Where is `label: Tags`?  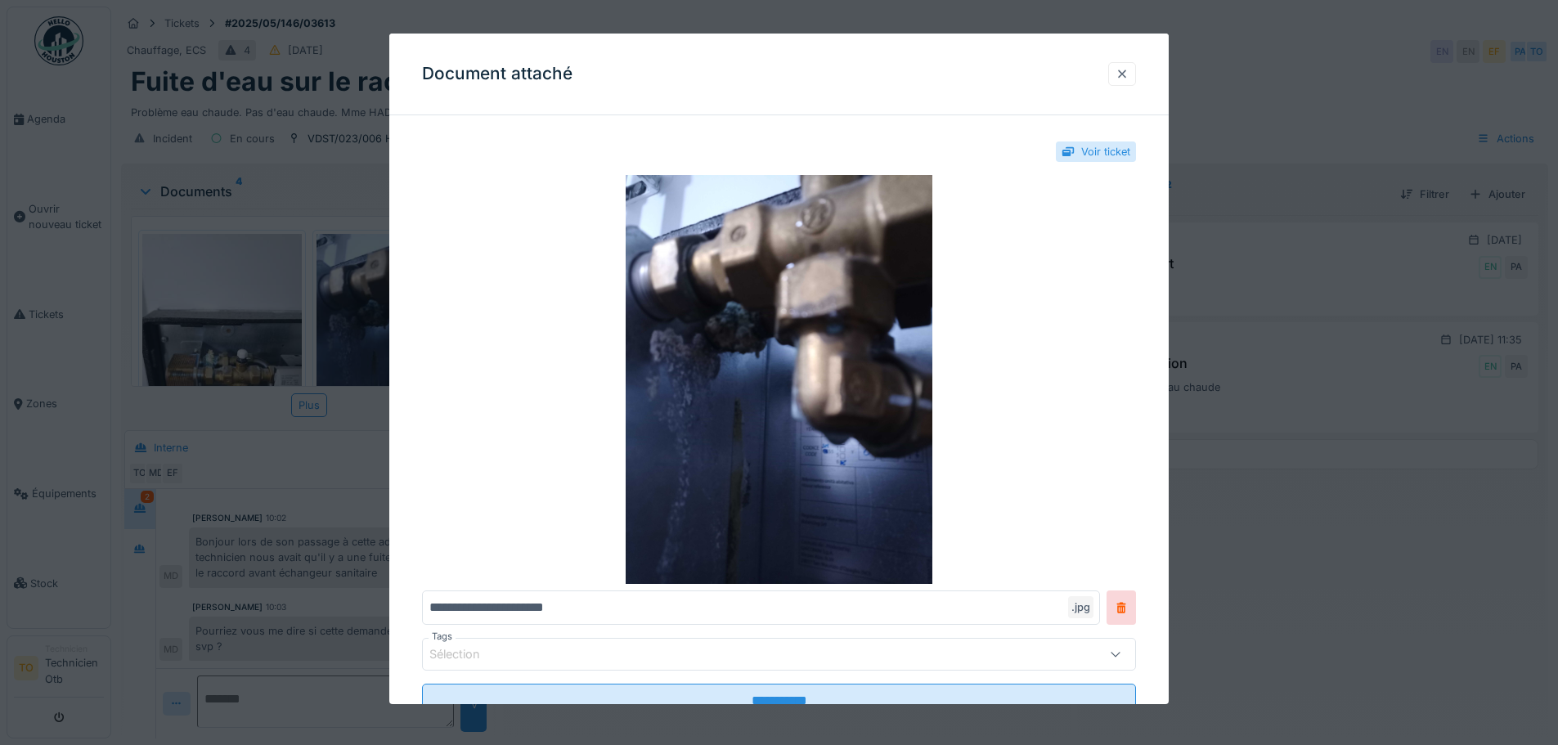 label: Tags is located at coordinates (442, 636).